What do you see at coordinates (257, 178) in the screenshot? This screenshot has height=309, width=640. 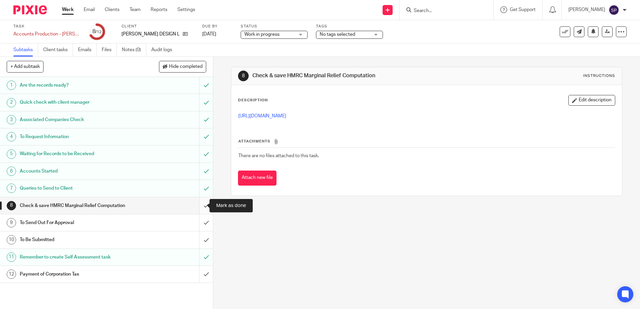 I see `button: Attach new file` at bounding box center [257, 178].